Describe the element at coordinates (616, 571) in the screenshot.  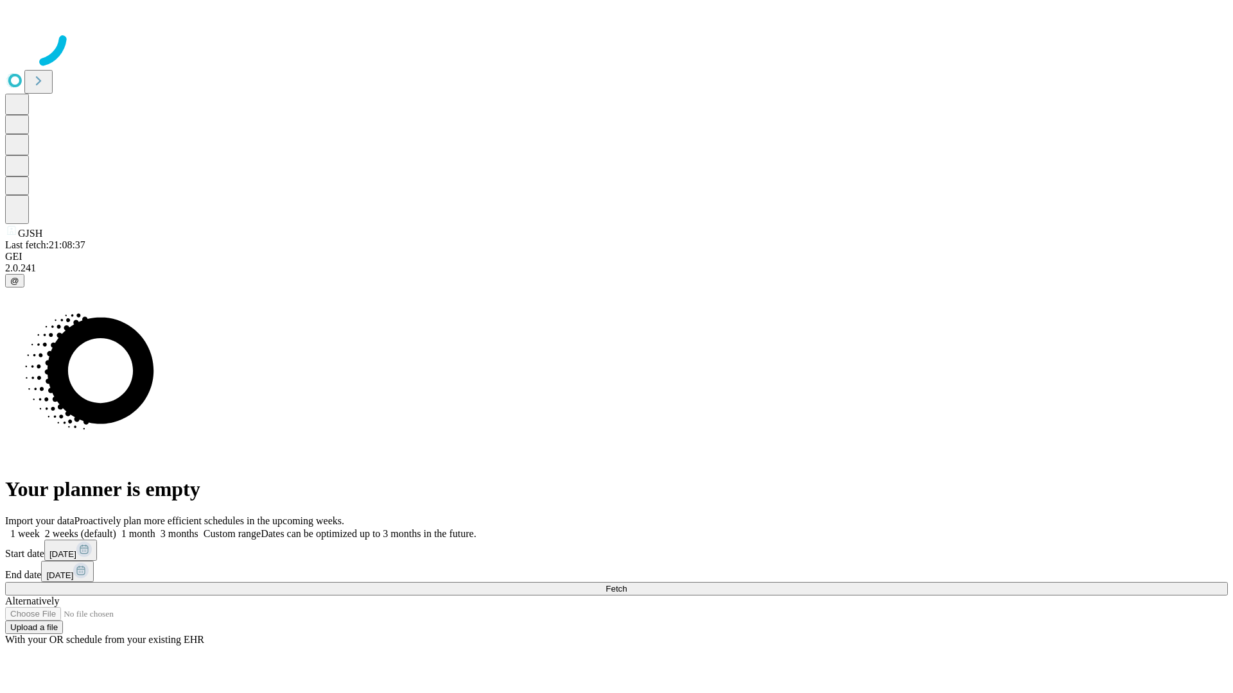
I see `div: End date` at that location.